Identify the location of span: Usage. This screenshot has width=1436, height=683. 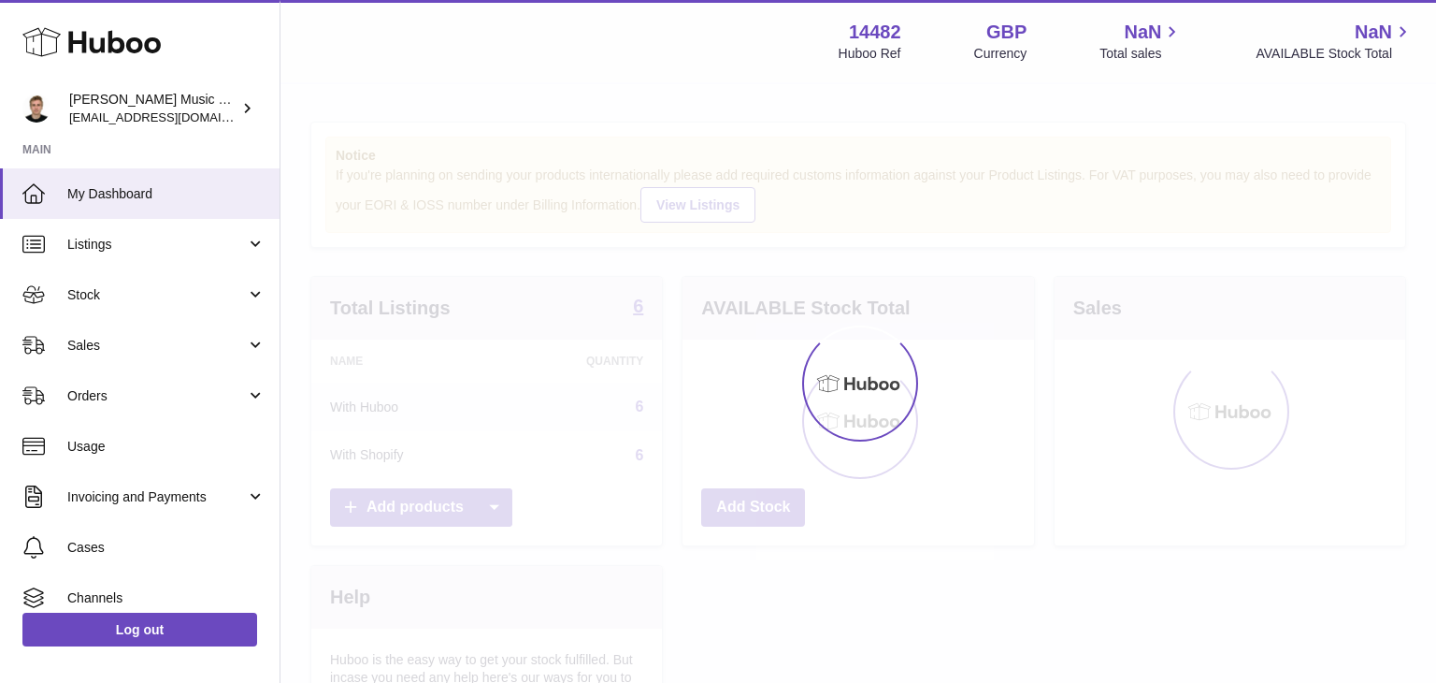
(166, 446).